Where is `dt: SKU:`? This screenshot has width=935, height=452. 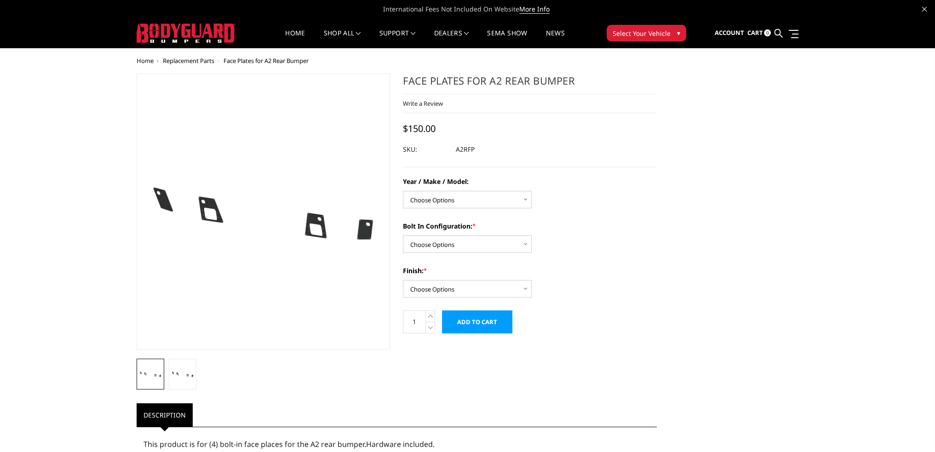
dt: SKU: is located at coordinates (426, 149).